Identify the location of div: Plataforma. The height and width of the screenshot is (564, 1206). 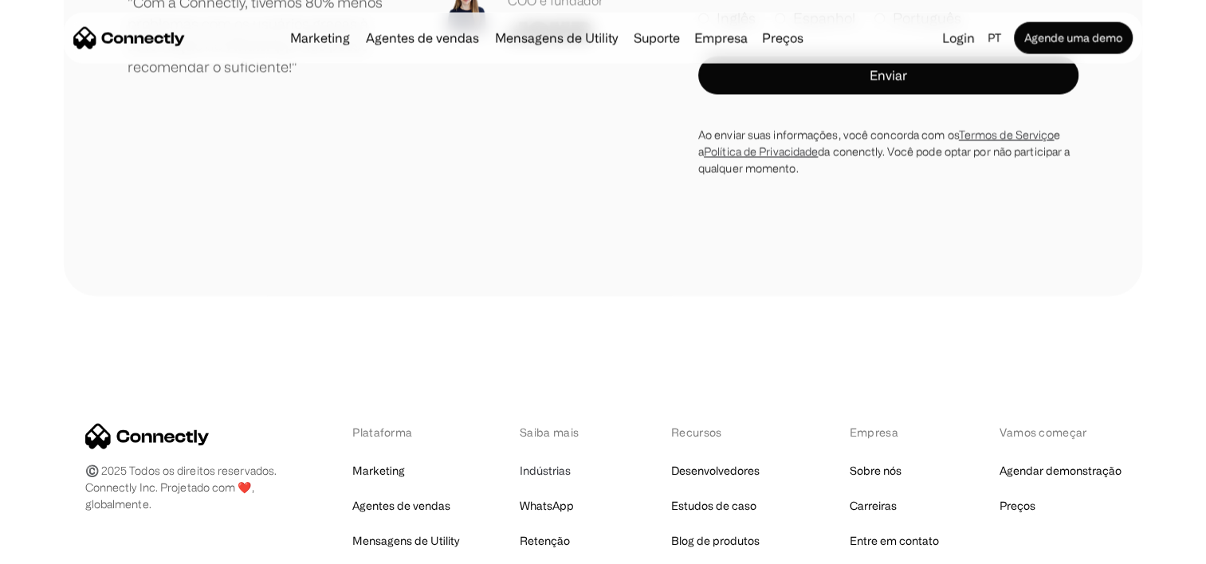
(406, 432).